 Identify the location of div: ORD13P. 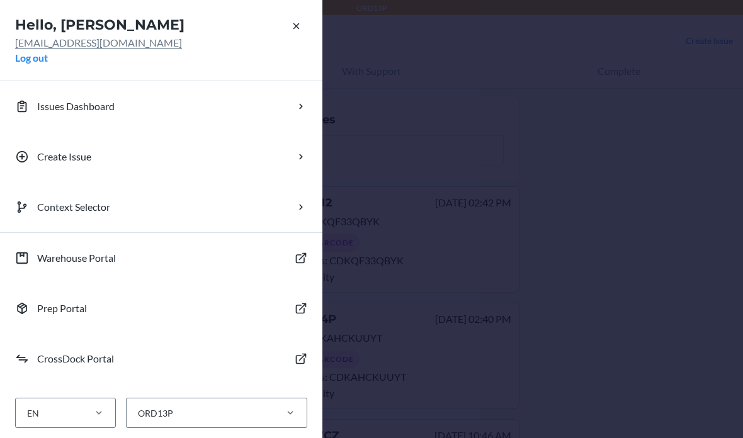
(156, 413).